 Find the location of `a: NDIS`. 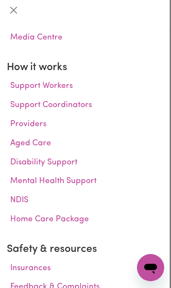

a: NDIS is located at coordinates (84, 200).